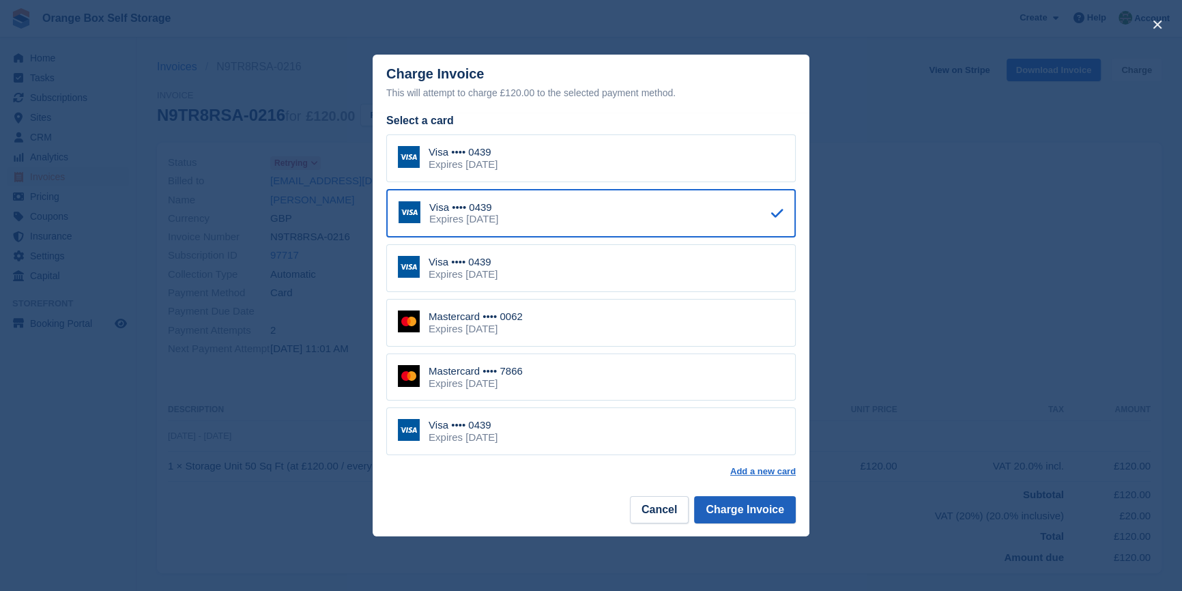 This screenshot has height=591, width=1182. Describe the element at coordinates (591, 93) in the screenshot. I see `div: This will attempt to charge £120.00 to the selected payment method.` at that location.